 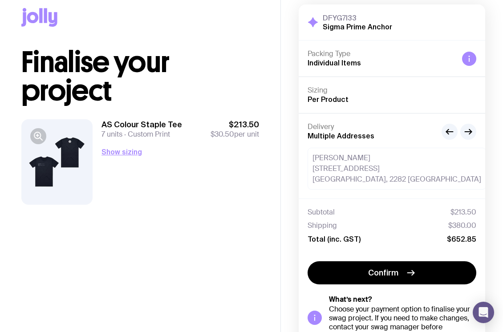 I want to click on span: Custom Print, so click(x=146, y=134).